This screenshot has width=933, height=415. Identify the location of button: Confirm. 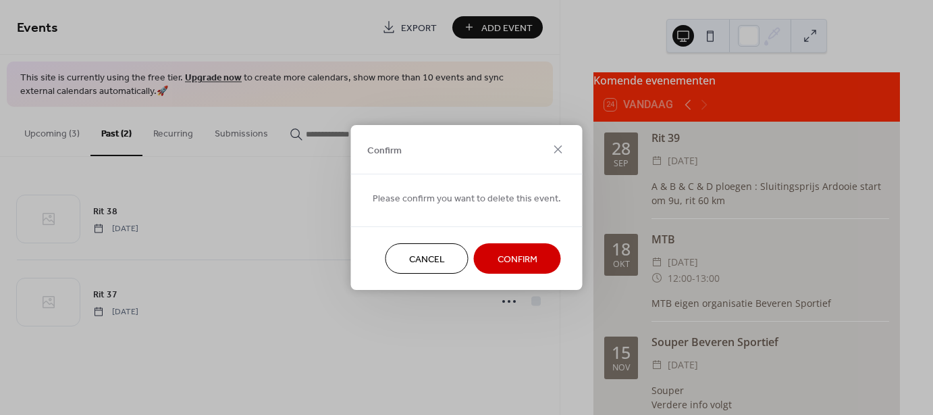
(517, 258).